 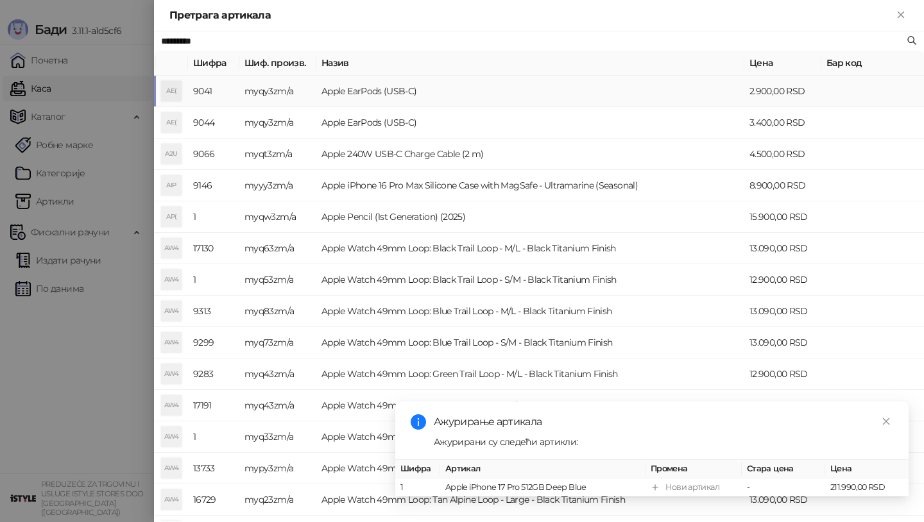 What do you see at coordinates (278, 280) in the screenshot?
I see `td: myq53zm/a` at bounding box center [278, 280].